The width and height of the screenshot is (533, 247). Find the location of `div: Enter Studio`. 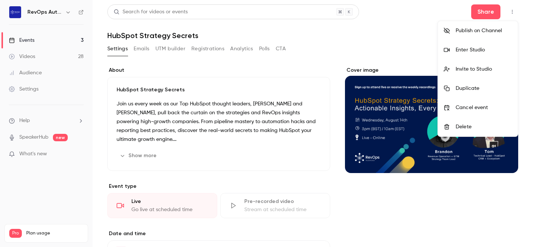

div: Enter Studio is located at coordinates (483, 50).